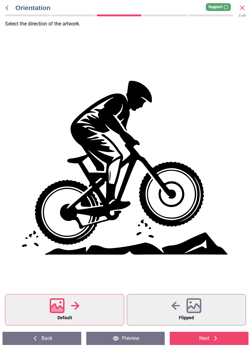  What do you see at coordinates (219, 7) in the screenshot?
I see `div: Support` at bounding box center [219, 7].